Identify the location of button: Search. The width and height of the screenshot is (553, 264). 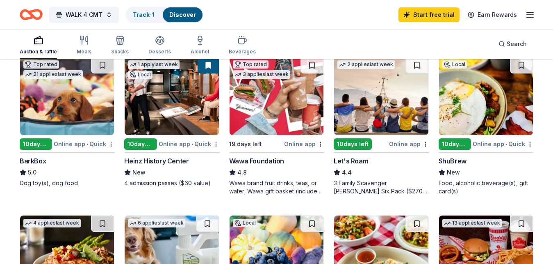
(512, 44).